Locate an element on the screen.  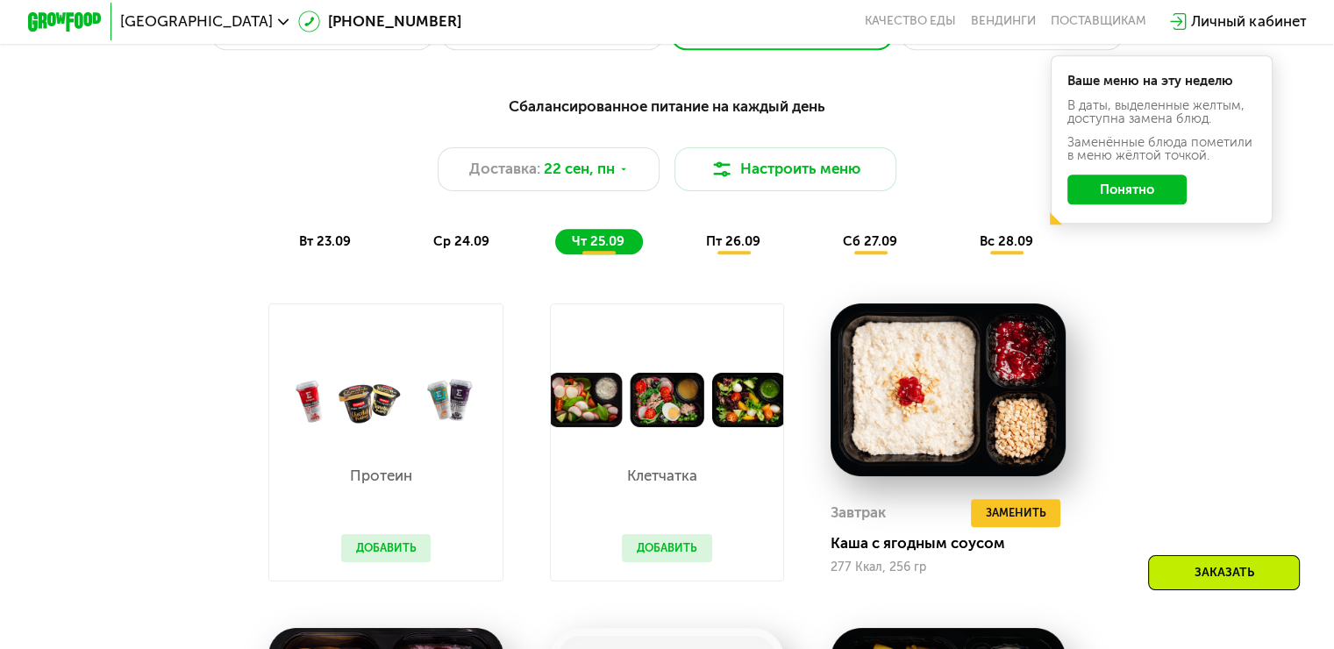
span: ср 24.09 is located at coordinates (461, 241).